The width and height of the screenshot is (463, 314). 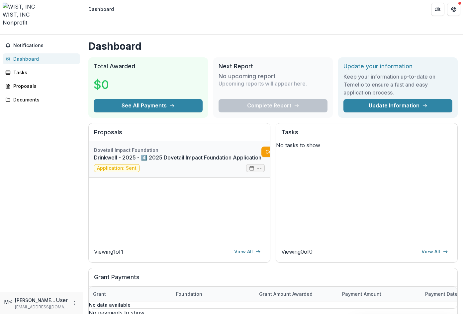 I want to click on img: WIST, INC, so click(x=41, y=7).